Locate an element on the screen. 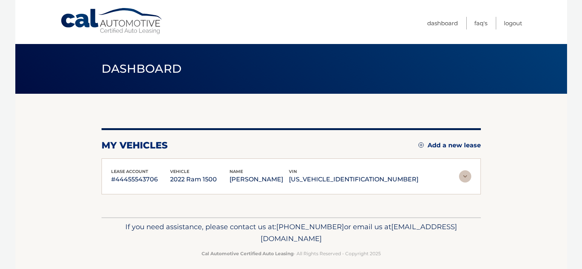 The height and width of the screenshot is (269, 582). span: Dashboard is located at coordinates (142, 69).